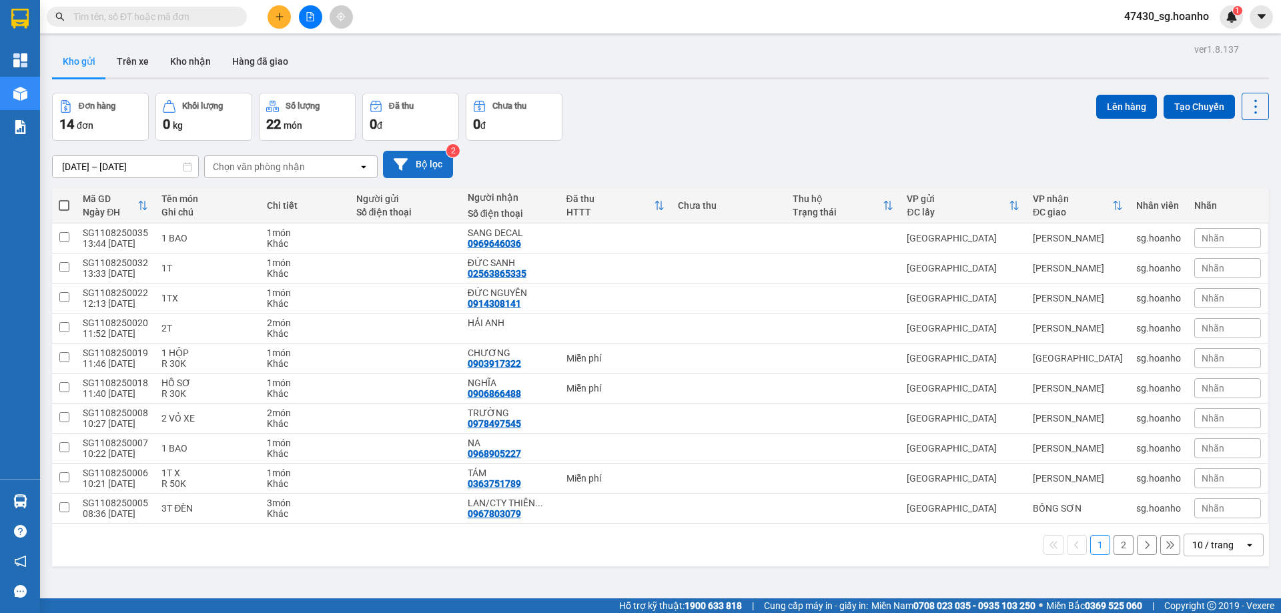 The width and height of the screenshot is (1281, 613). What do you see at coordinates (100, 117) in the screenshot?
I see `button: Đơn hàng14đơn` at bounding box center [100, 117].